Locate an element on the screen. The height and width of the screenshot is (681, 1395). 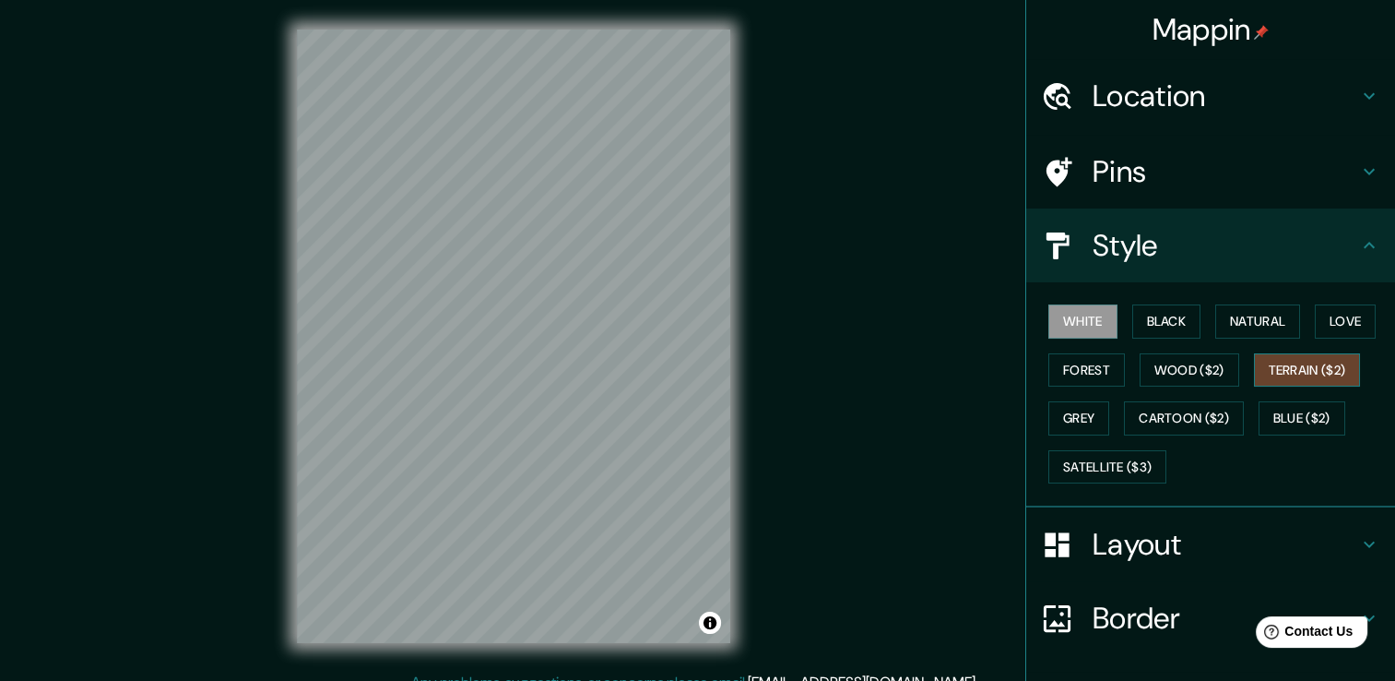
span: Contact Us is located at coordinates (88, 22).